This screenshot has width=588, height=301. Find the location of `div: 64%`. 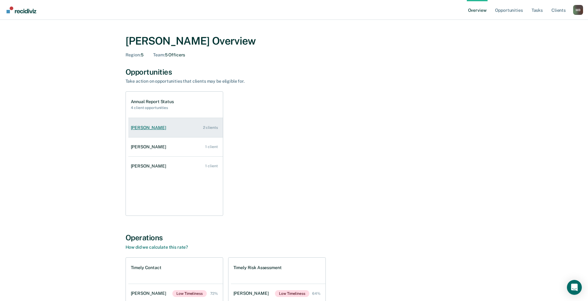

div: 64% is located at coordinates (316, 294).